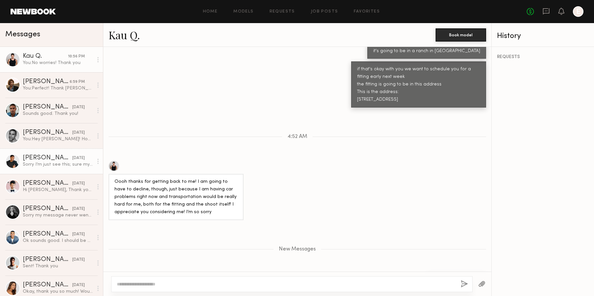 This screenshot has width=594, height=296. What do you see at coordinates (366, 12) in the screenshot?
I see `a: Favorites` at bounding box center [366, 12].